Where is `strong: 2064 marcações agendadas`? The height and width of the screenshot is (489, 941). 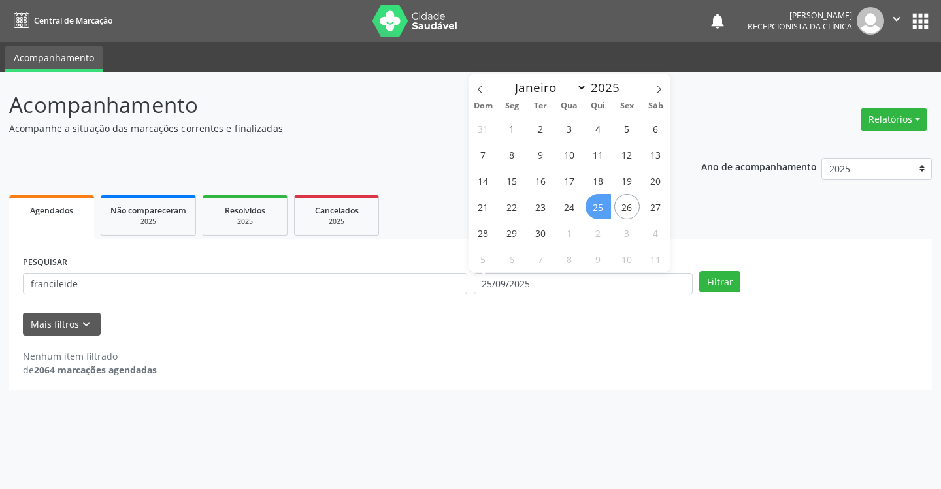
strong: 2064 marcações agendadas is located at coordinates (95, 370).